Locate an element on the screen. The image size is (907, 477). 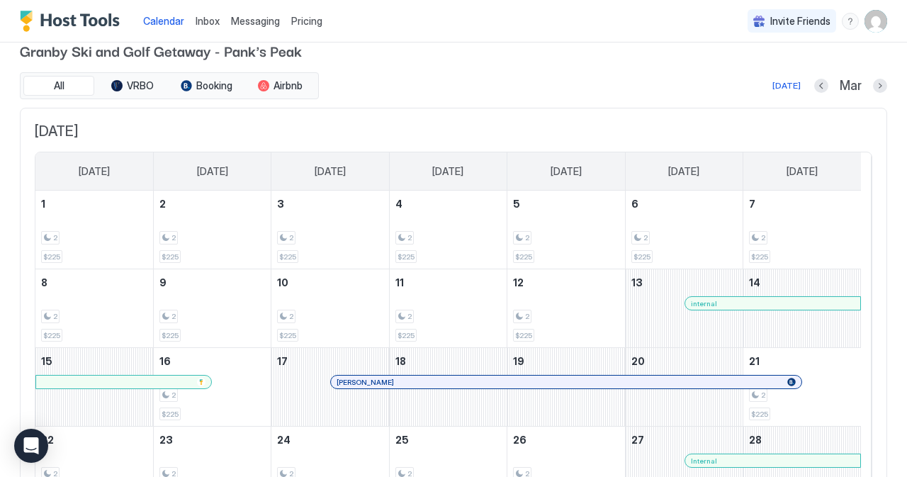
a: March 8, 2026 is located at coordinates (94, 282).